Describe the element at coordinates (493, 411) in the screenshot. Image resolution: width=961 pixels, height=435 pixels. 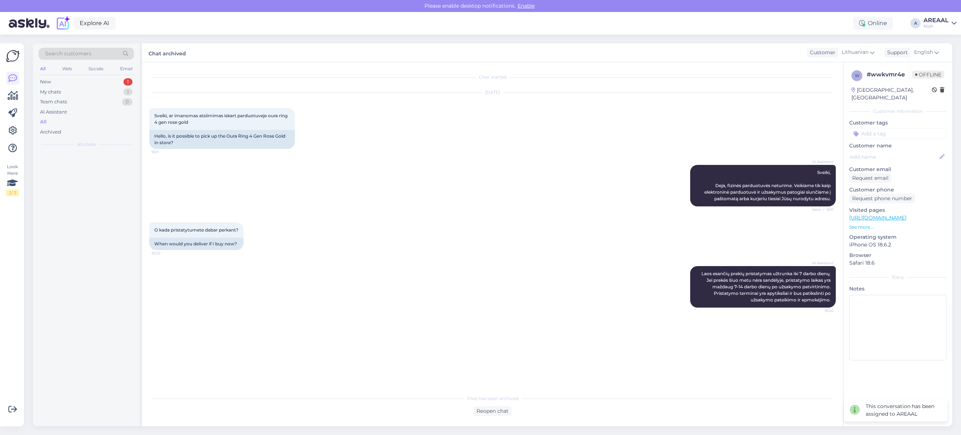
I see `div: Reopen chat` at that location.